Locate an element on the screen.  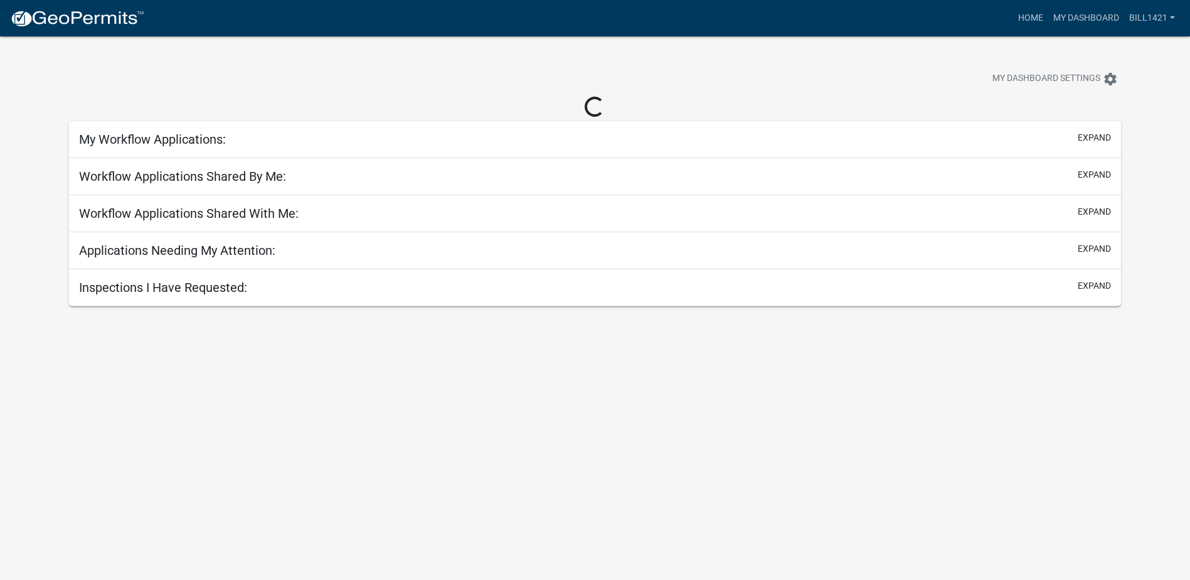
h5: Workflow Applications Shared By Me: is located at coordinates (183, 176).